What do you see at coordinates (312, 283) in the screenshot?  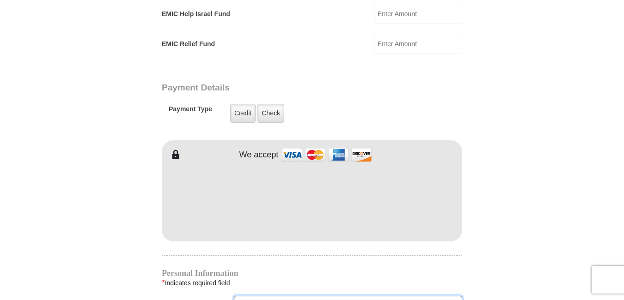 I see `div: Indicates required field` at bounding box center [312, 283].